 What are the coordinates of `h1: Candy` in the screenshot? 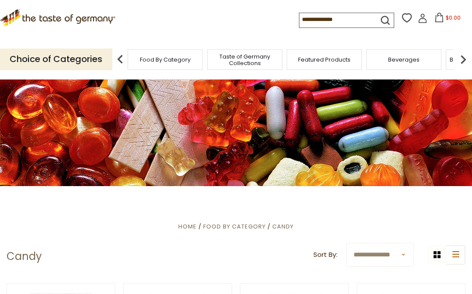 It's located at (24, 257).